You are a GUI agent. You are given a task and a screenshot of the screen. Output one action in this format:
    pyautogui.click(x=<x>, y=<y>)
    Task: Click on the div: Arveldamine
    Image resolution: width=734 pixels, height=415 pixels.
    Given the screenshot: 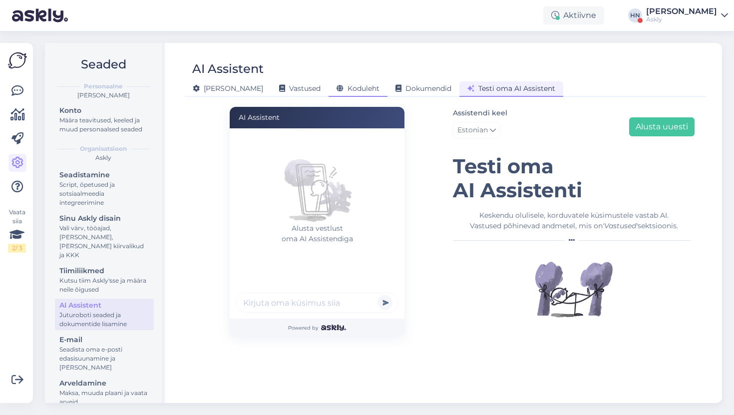 What is the action you would take?
    pyautogui.click(x=104, y=383)
    